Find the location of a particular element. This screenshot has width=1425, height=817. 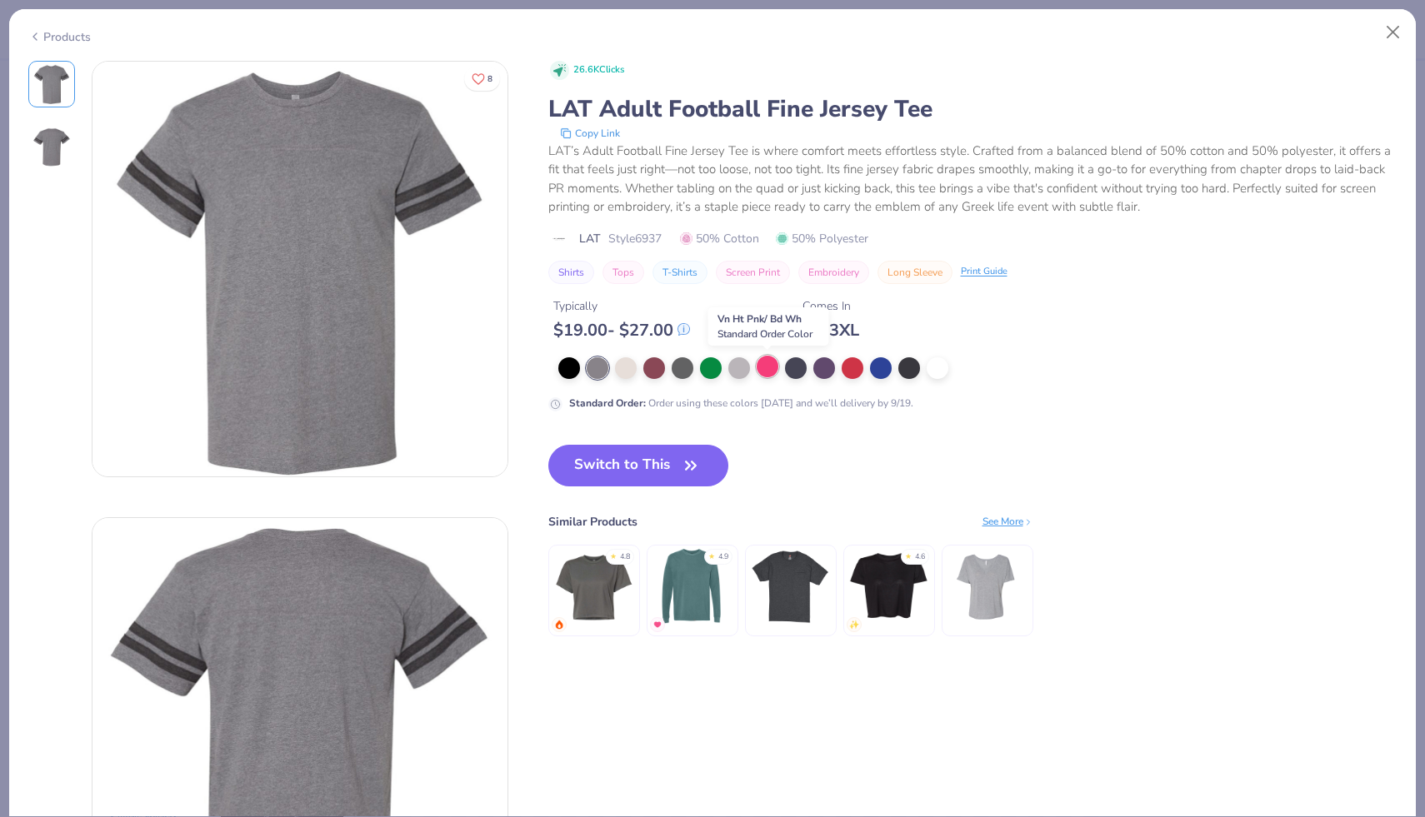

span: LAT is located at coordinates (589, 238).